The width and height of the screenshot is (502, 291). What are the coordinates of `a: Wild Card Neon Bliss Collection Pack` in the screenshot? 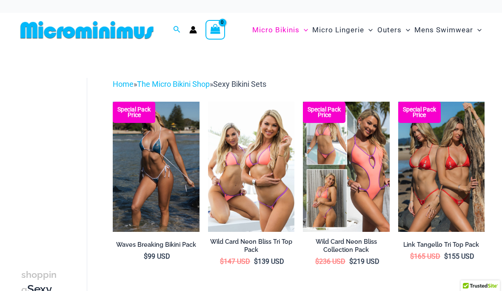 It's located at (346, 247).